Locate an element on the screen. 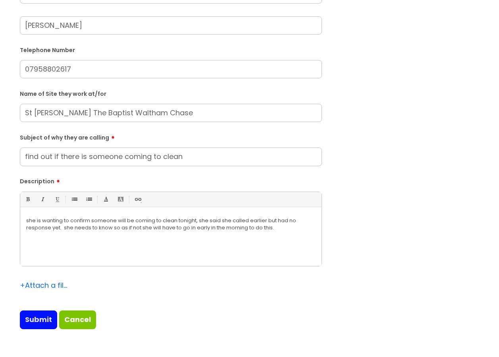 The height and width of the screenshot is (357, 499). div: Attach a file is located at coordinates (44, 285).